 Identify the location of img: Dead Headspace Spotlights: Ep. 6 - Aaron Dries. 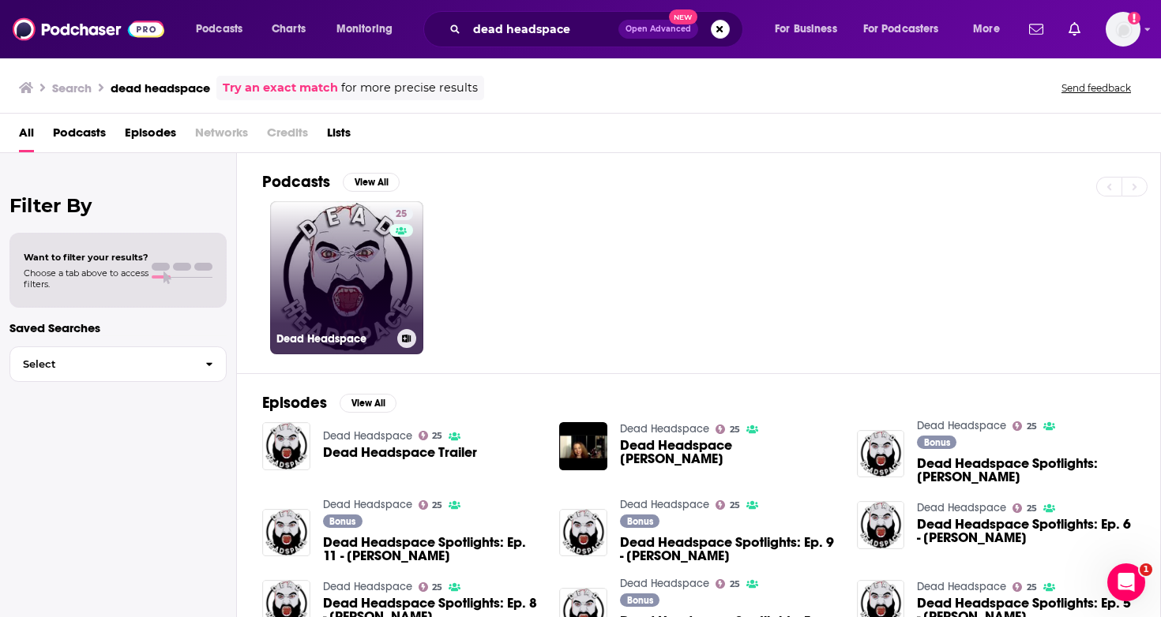
(880, 525).